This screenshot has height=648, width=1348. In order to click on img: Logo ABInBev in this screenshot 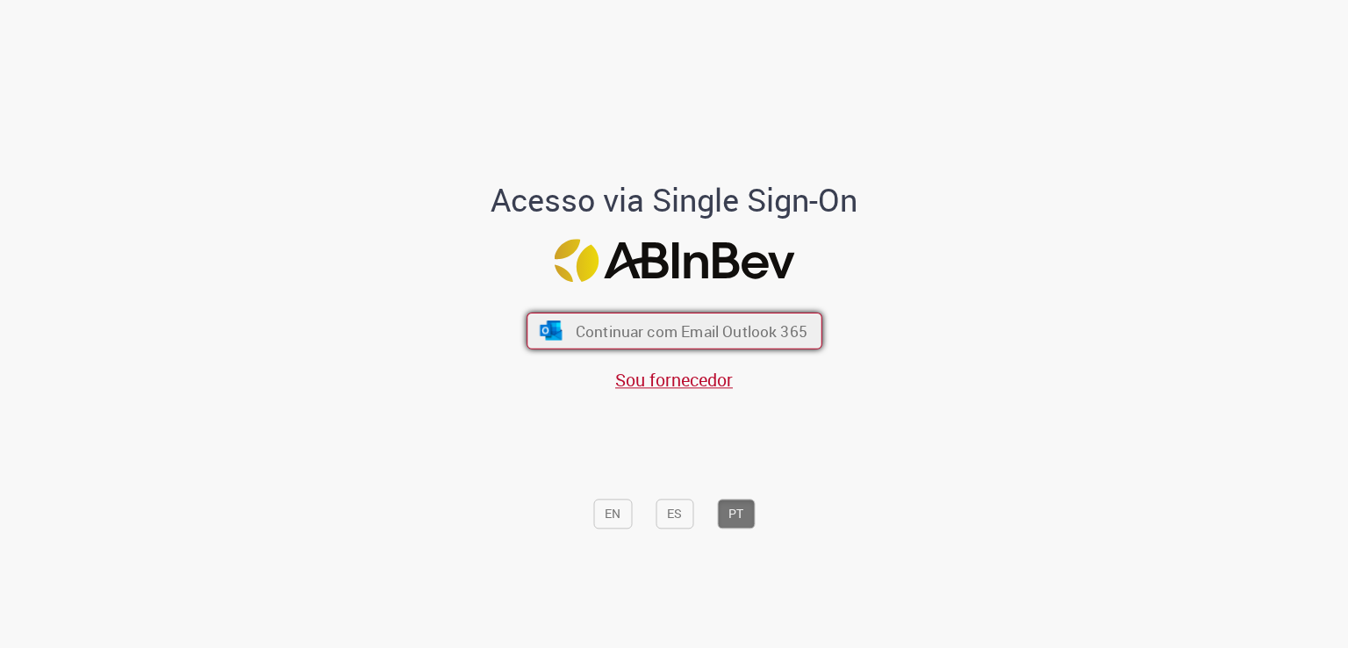, I will do `click(674, 260)`.